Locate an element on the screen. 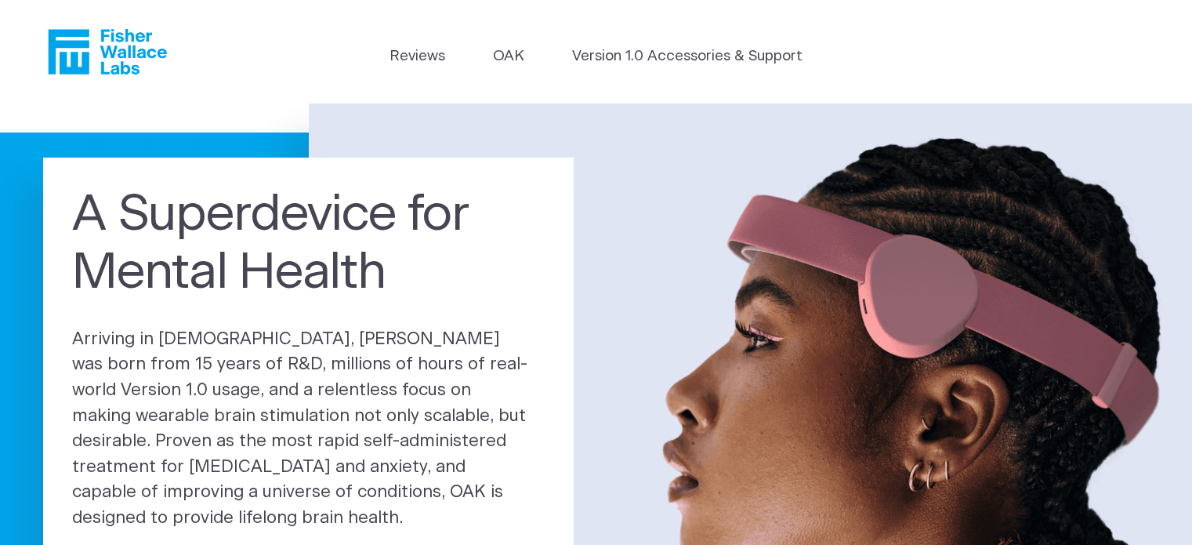 The image size is (1192, 545). h1: A Superdevice for Mental Health is located at coordinates (308, 245).